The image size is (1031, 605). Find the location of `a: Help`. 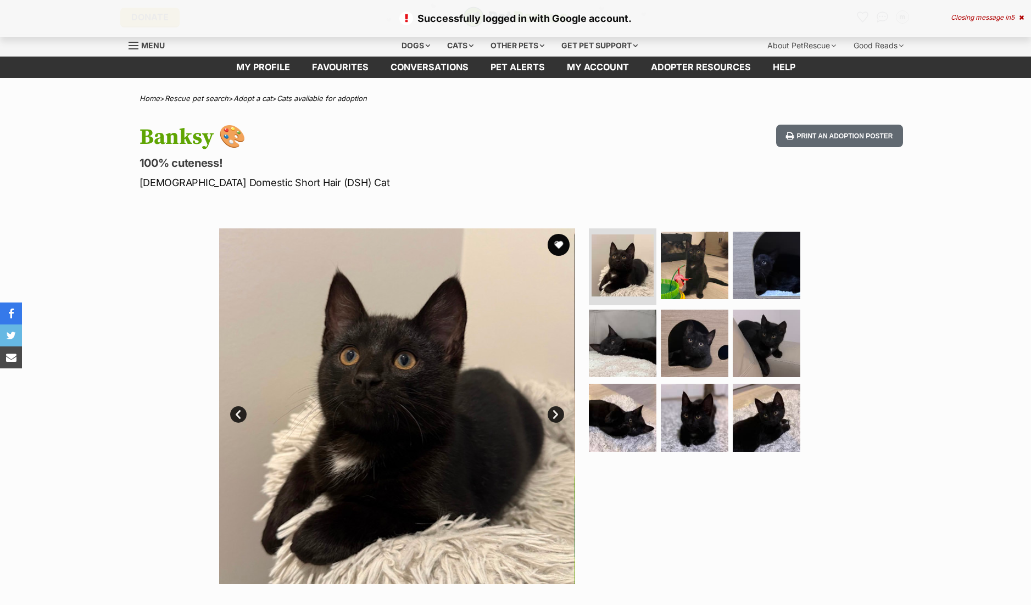

a: Help is located at coordinates (784, 67).